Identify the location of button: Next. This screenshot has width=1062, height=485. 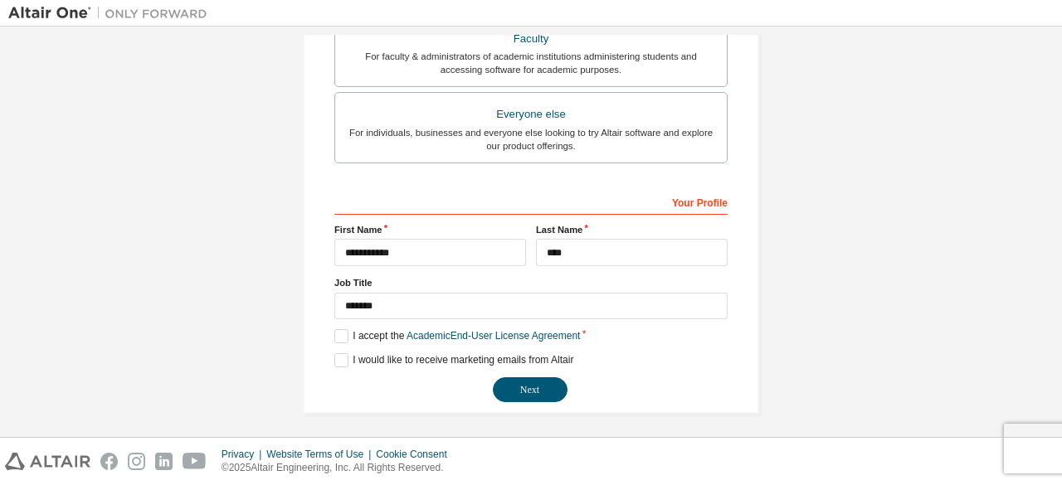
(530, 390).